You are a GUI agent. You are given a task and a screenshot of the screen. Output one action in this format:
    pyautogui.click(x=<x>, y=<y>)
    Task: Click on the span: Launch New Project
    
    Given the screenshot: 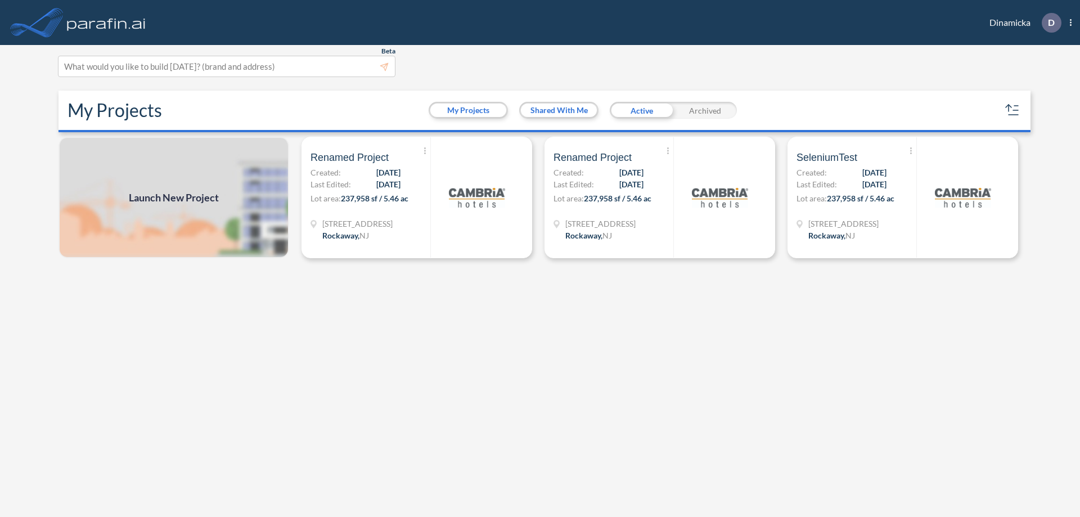 What is the action you would take?
    pyautogui.click(x=174, y=198)
    